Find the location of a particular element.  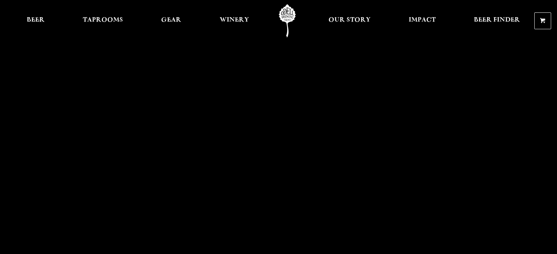

span: Our Story is located at coordinates (349, 20).